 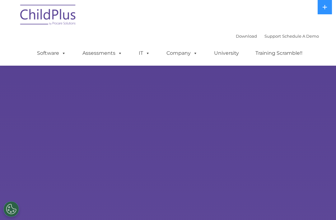 What do you see at coordinates (51, 53) in the screenshot?
I see `a: Software` at bounding box center [51, 53].